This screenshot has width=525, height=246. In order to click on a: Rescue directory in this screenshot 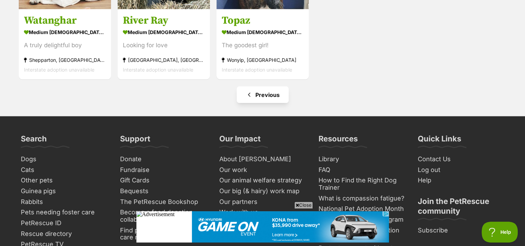, I will do `click(64, 233)`.